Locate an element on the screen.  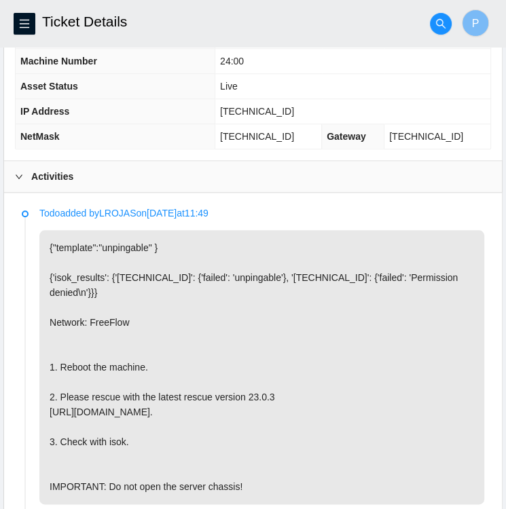
div: Activities is located at coordinates (252, 176).